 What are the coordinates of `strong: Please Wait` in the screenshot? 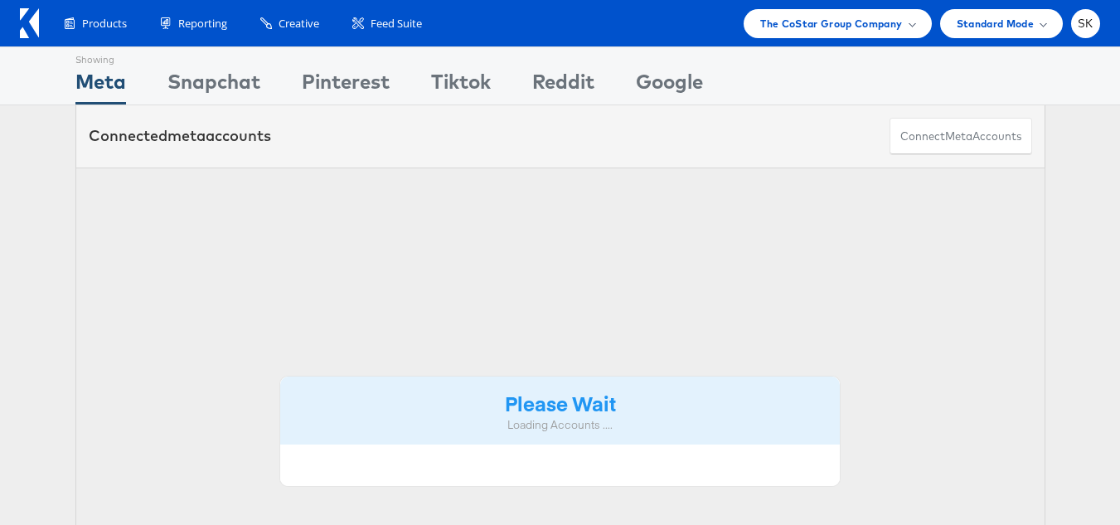 It's located at (560, 402).